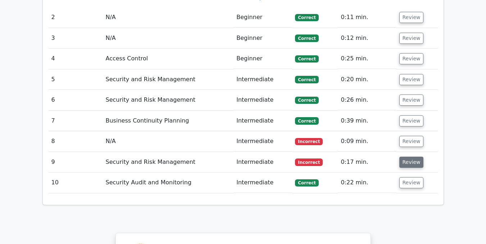  I want to click on td: 0:25 min., so click(367, 59).